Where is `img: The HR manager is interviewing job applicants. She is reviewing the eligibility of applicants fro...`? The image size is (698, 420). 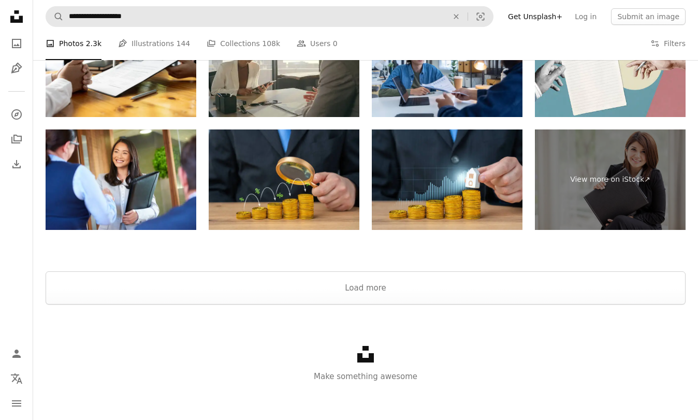 img: The HR manager is interviewing job applicants. She is reviewing the eligibility of applicants fro... is located at coordinates (121, 67).